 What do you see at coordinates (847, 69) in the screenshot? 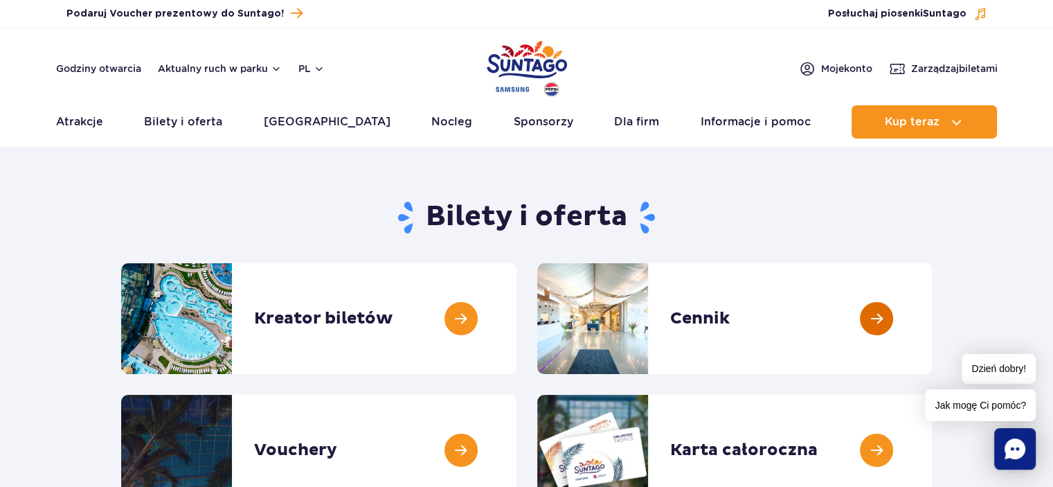
I see `span: Moje konto` at bounding box center [847, 69].